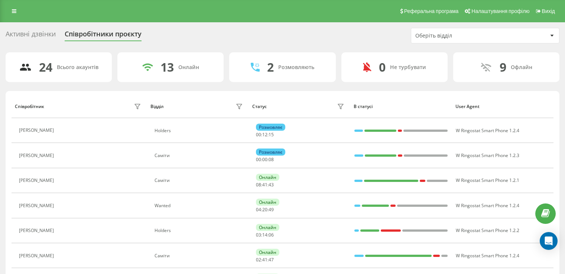 The width and height of the screenshot is (565, 274). I want to click on div: Активні дзвінки, so click(30, 36).